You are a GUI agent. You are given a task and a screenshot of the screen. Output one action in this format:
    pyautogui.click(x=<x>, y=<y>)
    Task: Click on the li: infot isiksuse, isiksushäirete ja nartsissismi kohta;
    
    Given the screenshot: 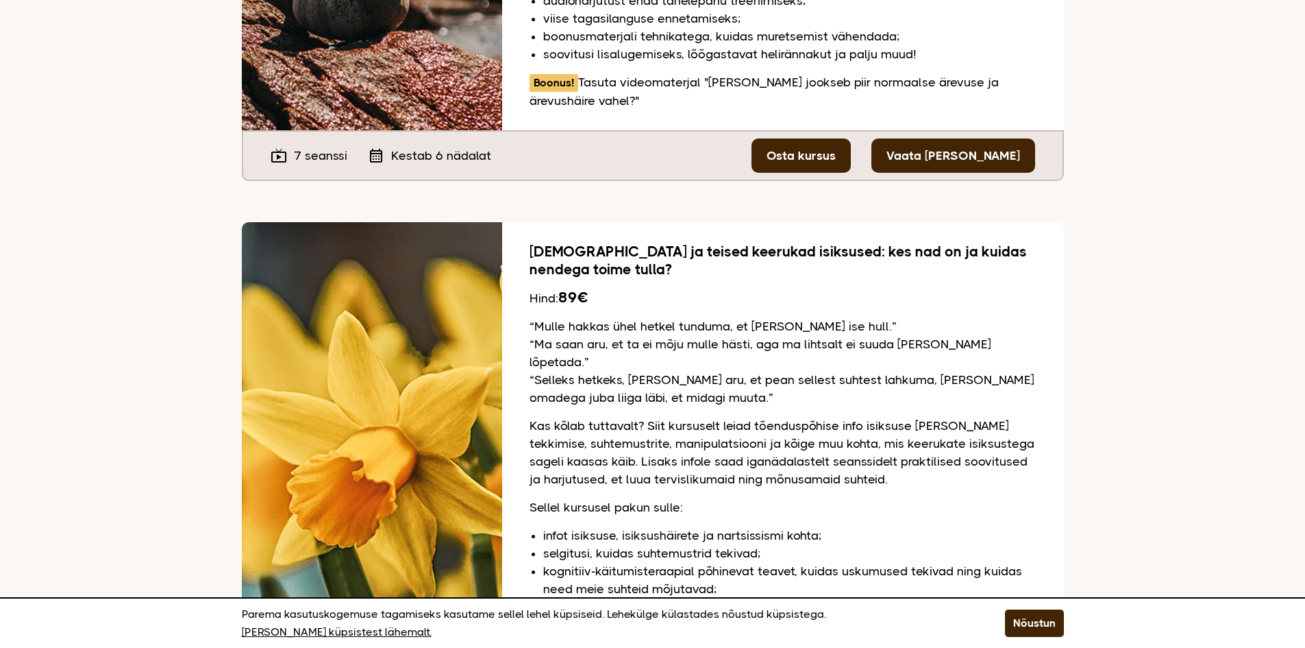 What is the action you would take?
    pyautogui.click(x=790, y=535)
    